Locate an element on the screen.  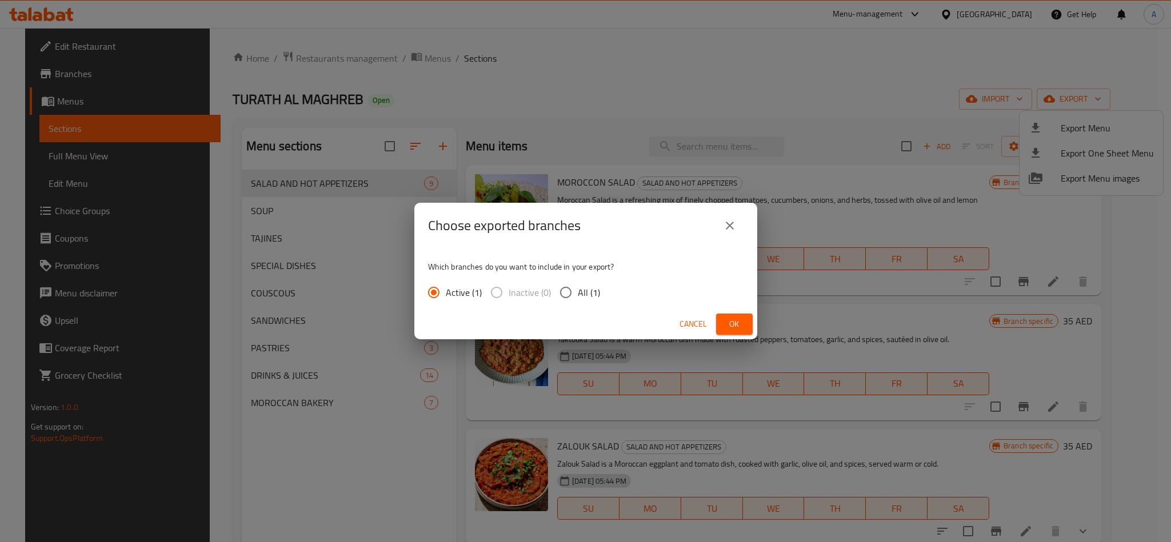
span: Inactive (0) is located at coordinates (530, 292).